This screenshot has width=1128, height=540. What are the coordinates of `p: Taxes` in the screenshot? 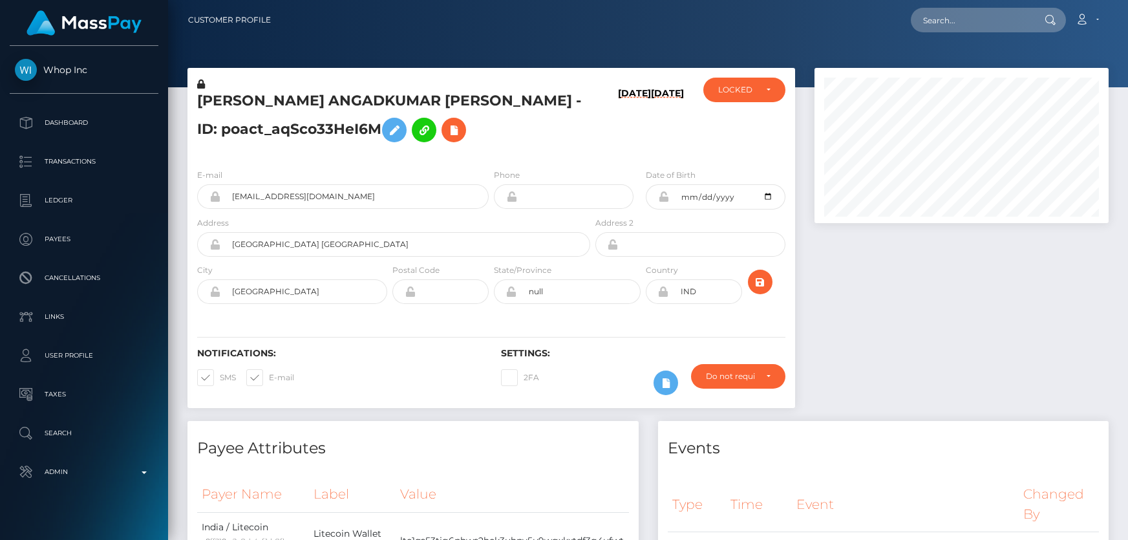 It's located at (84, 394).